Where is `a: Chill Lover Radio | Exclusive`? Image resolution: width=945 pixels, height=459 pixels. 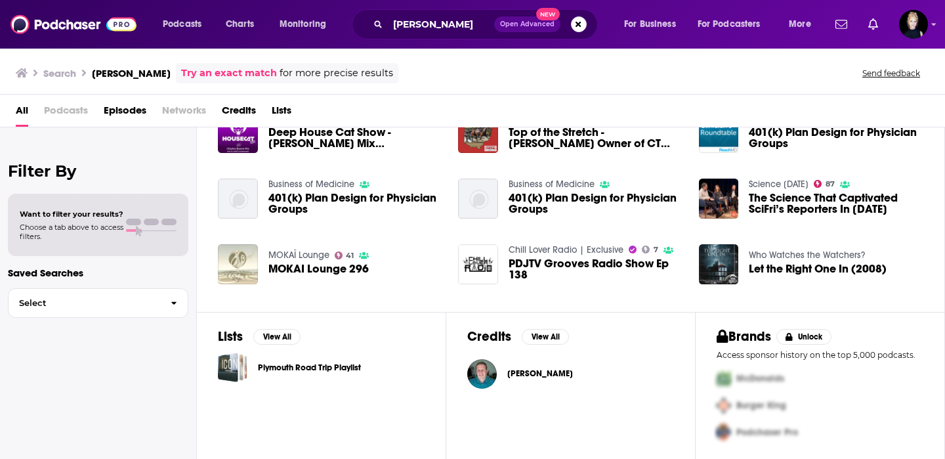
a: Chill Lover Radio | Exclusive is located at coordinates (565, 249).